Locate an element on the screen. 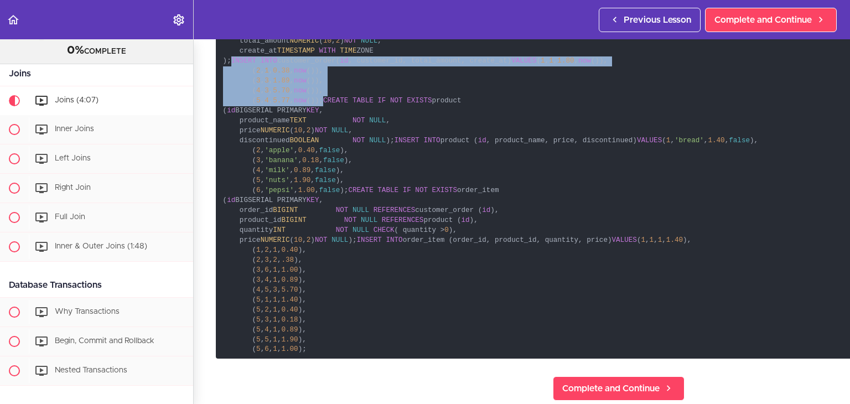 The height and width of the screenshot is (404, 850). span: VALUES is located at coordinates (649, 141).